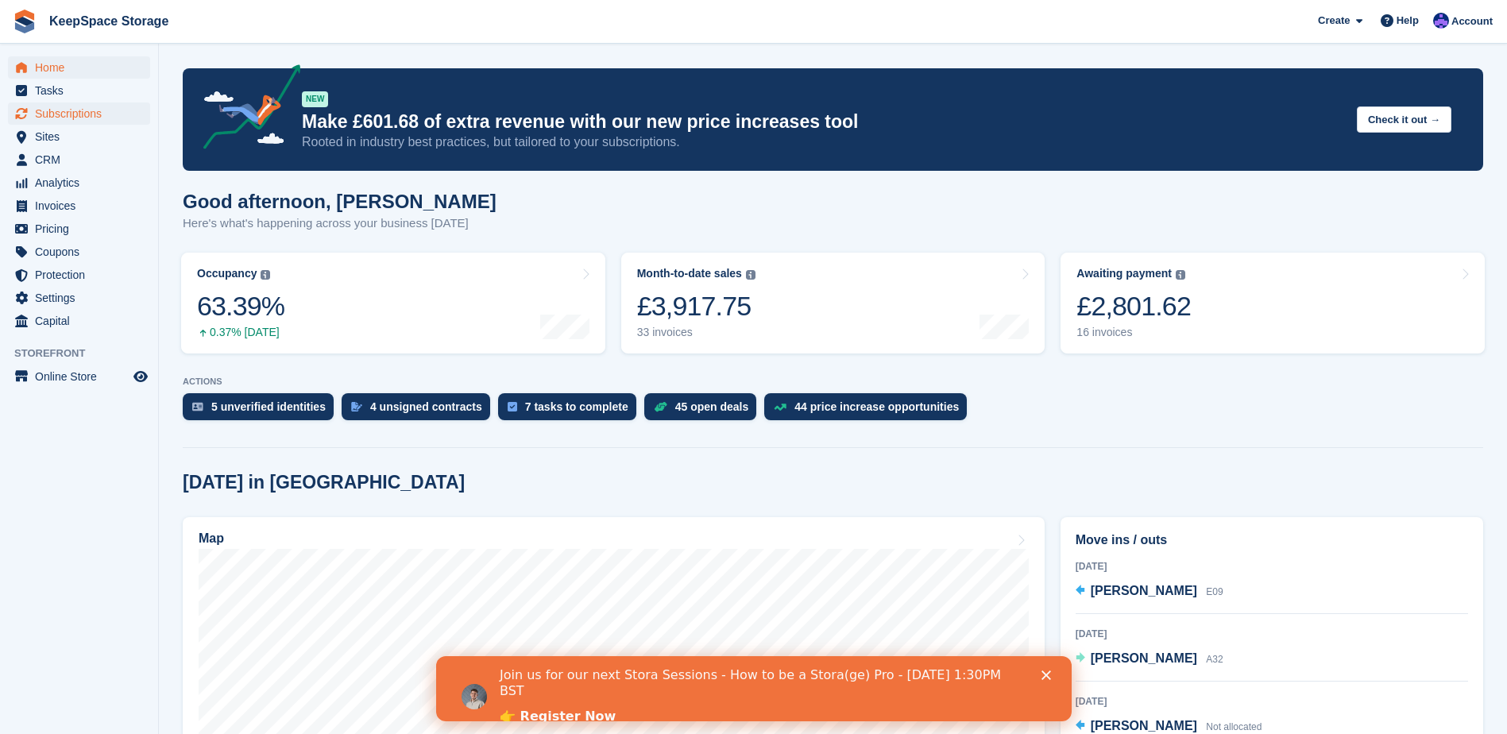 The height and width of the screenshot is (734, 1507). Describe the element at coordinates (211, 539) in the screenshot. I see `h2: Map` at that location.